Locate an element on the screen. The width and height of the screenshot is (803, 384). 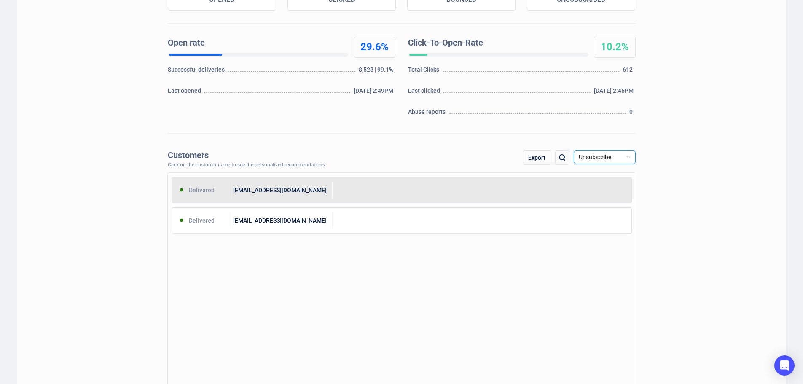
div: 8,528 | 99.1% is located at coordinates (377, 72).